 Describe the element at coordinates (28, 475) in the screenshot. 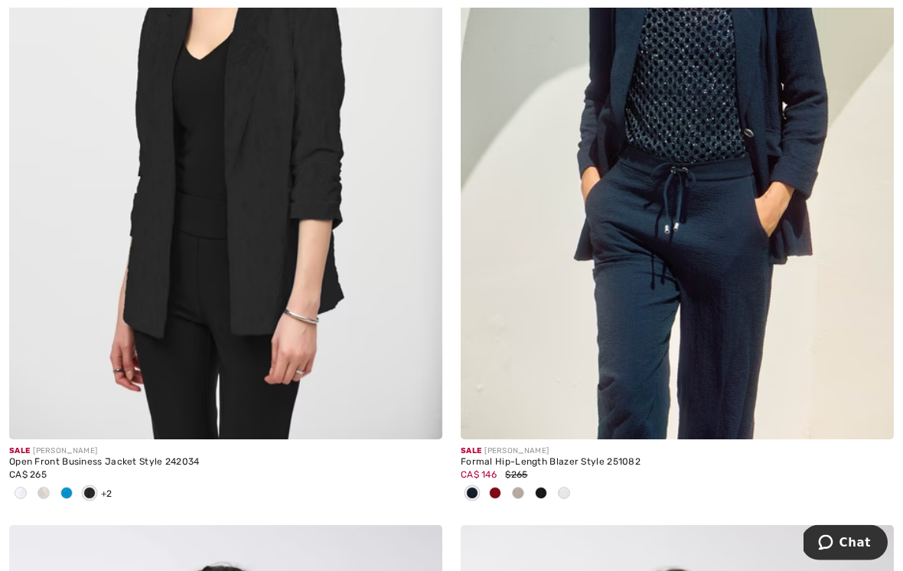

I see `span: CA$ 265` at that location.